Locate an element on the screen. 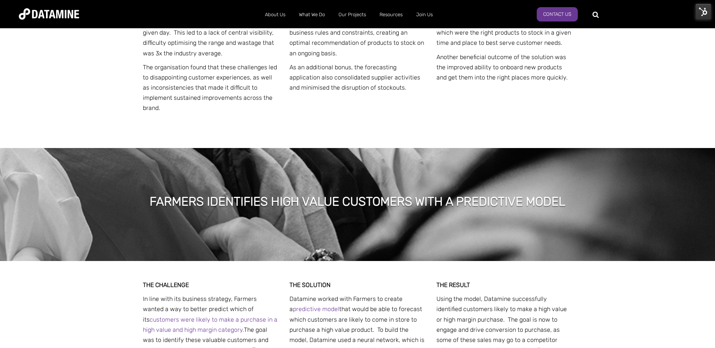 This screenshot has width=715, height=348. a: Our Projects is located at coordinates (352, 15).